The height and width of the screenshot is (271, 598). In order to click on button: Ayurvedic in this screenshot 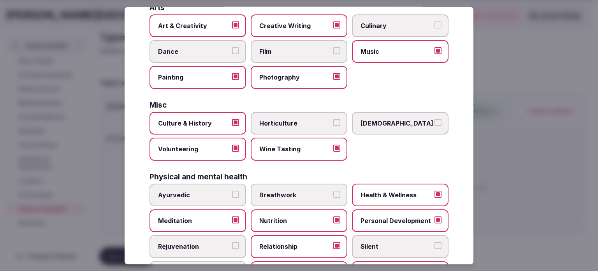, I will do `click(236, 194)`.